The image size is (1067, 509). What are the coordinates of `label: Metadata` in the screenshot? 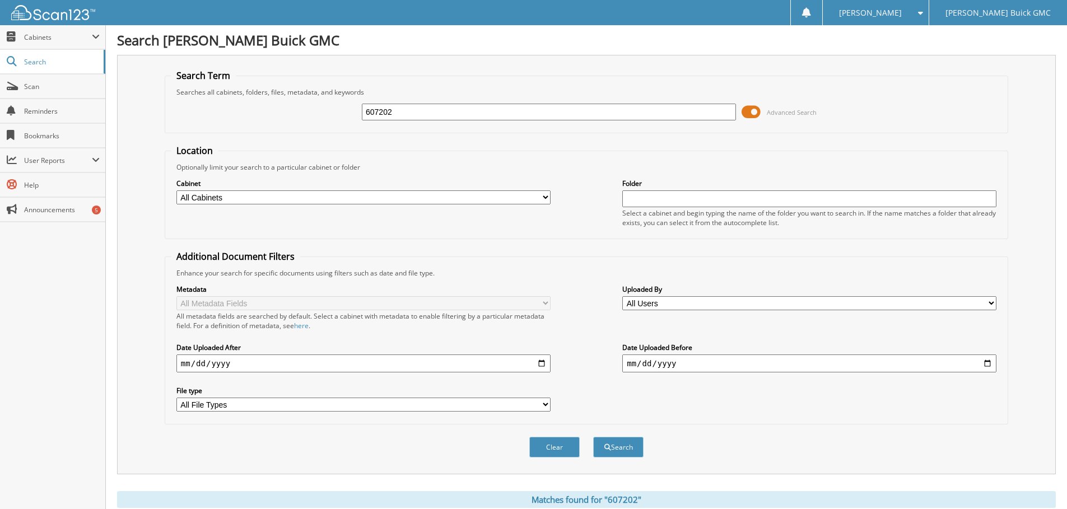 It's located at (364, 289).